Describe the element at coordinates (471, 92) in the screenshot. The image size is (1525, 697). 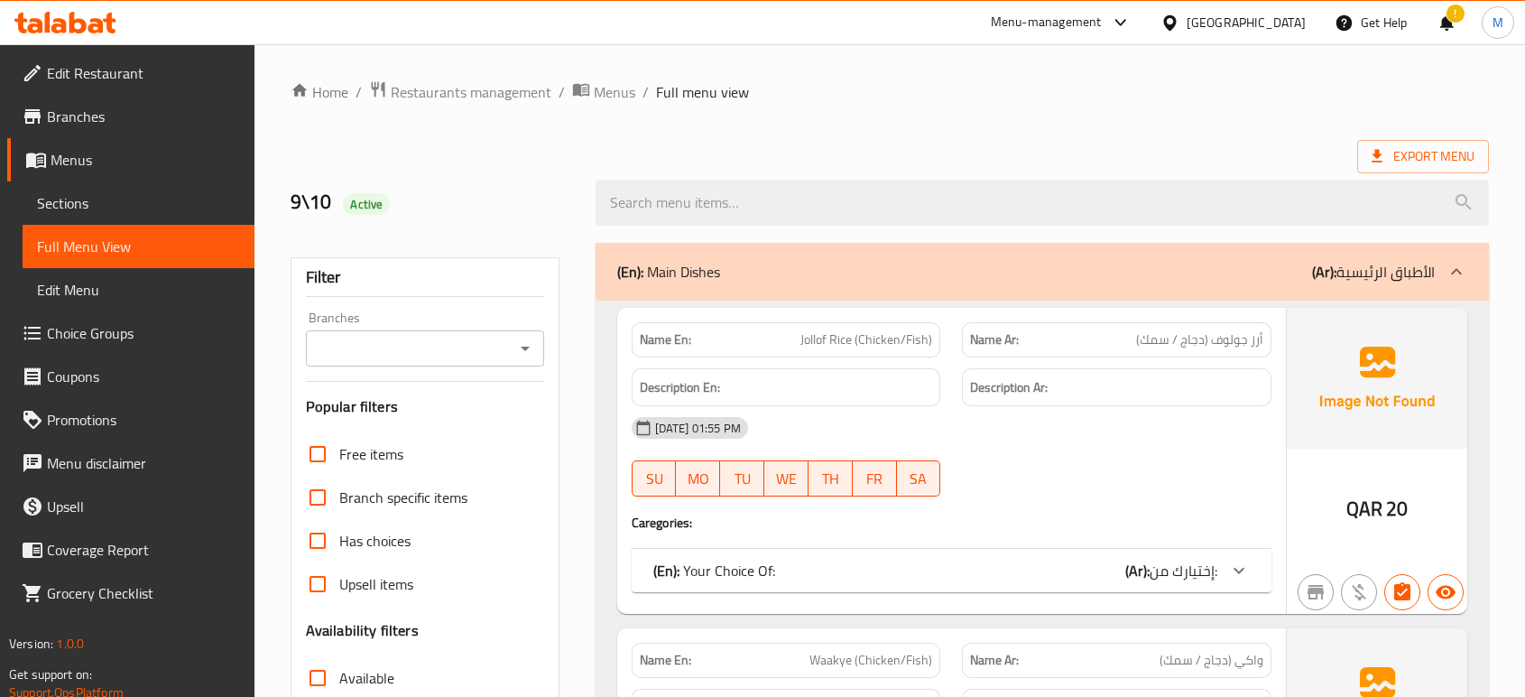
I see `span: Restaurants management` at that location.